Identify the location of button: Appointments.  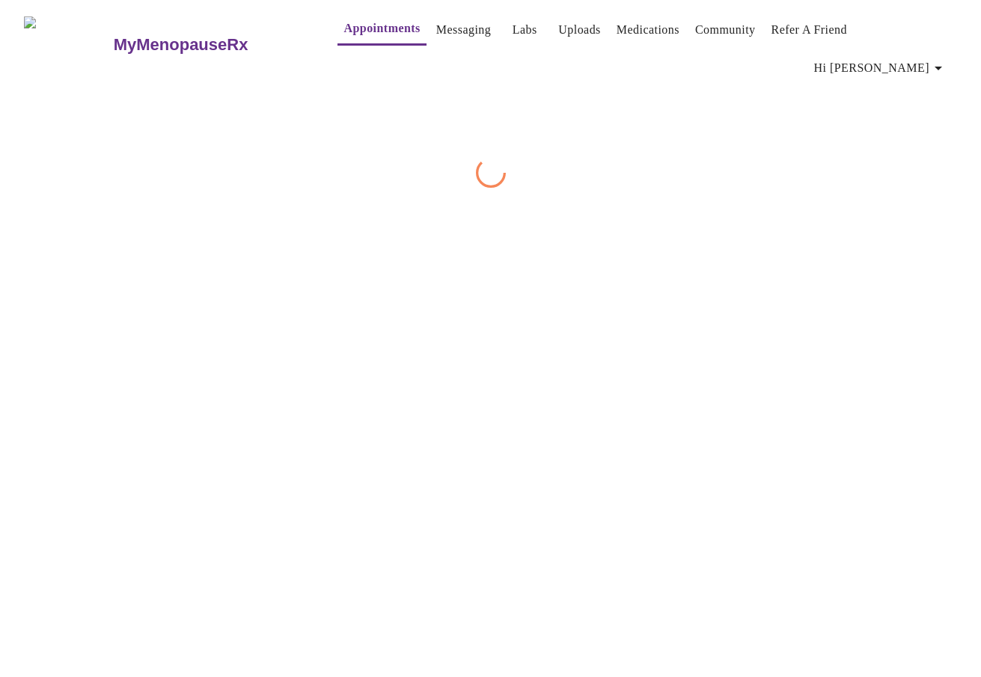
(381, 29).